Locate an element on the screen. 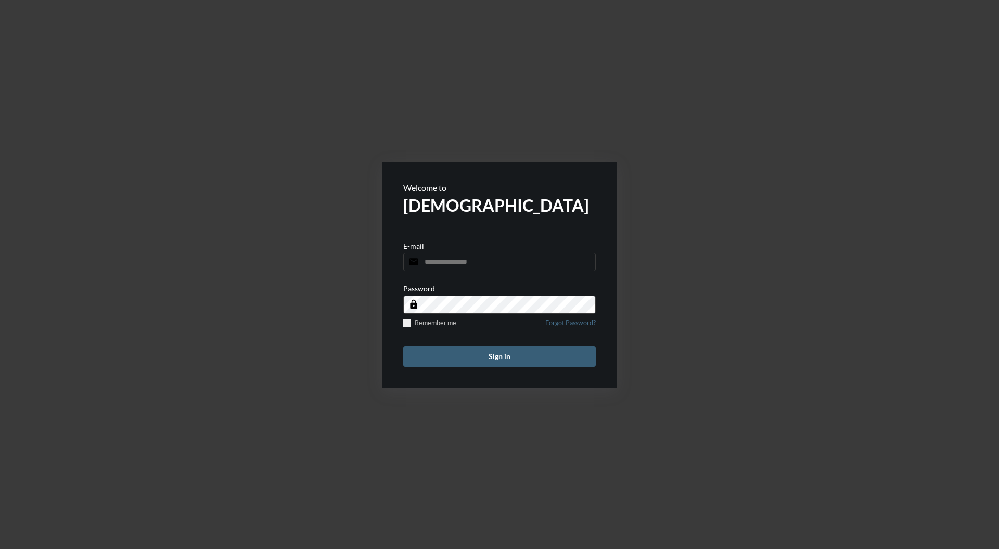  a: Forgot Password? is located at coordinates (570, 326).